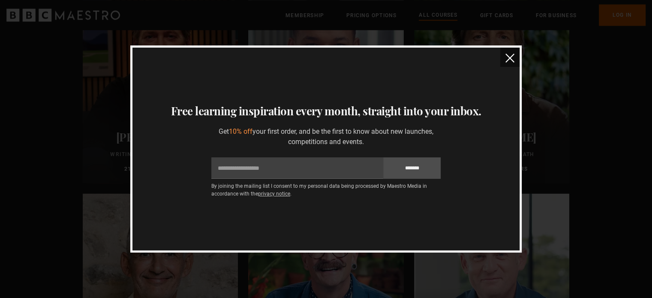  Describe the element at coordinates (240, 131) in the screenshot. I see `span: 10% off` at that location.